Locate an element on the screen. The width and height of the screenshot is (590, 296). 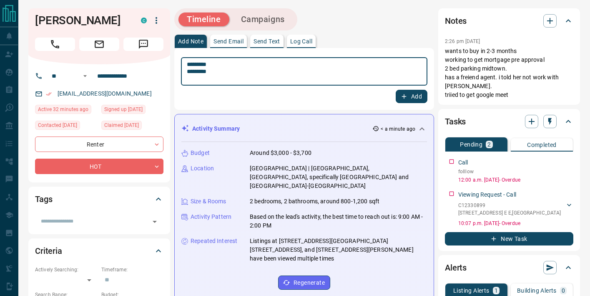
div: Tags is located at coordinates (99, 199).